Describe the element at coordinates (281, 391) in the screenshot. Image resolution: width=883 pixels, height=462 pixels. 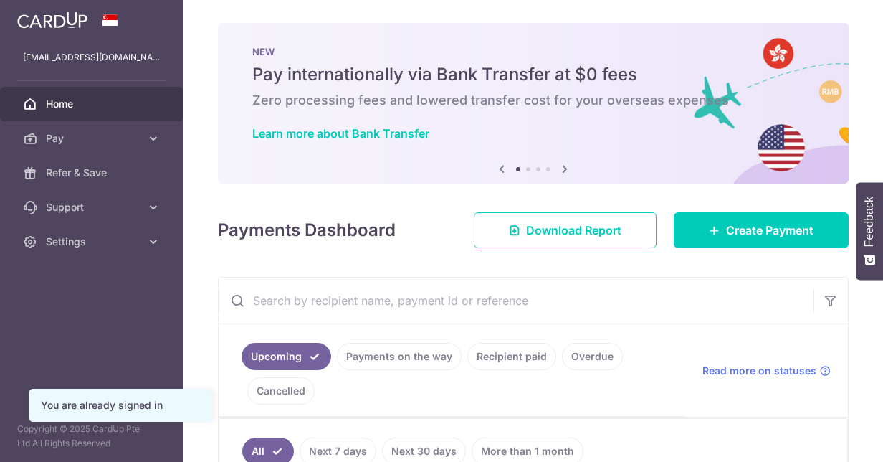
I see `a: Cancelled` at that location.